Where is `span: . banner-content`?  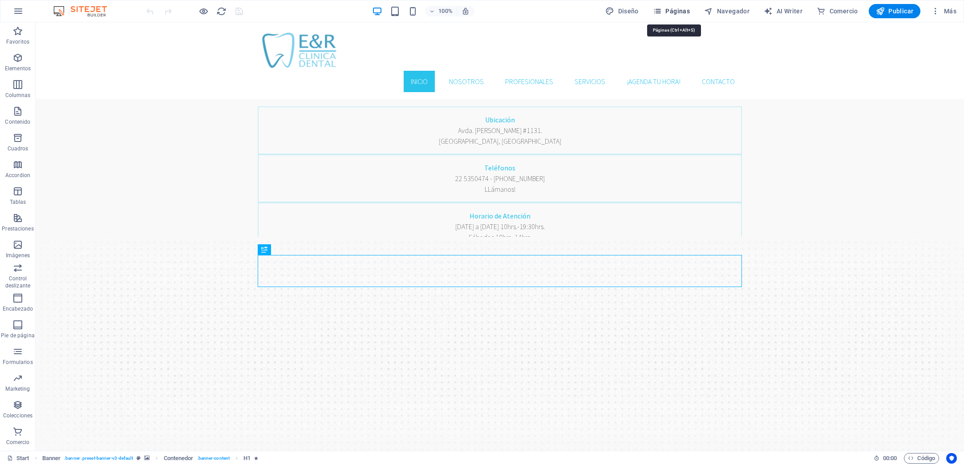 span: . banner-content is located at coordinates (213, 459).